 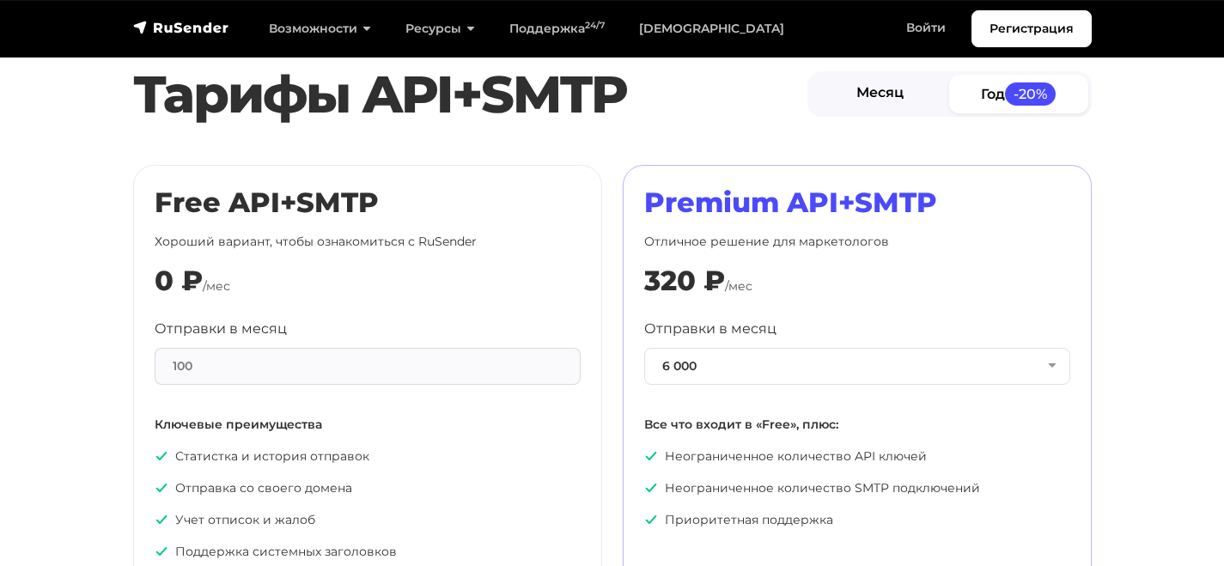 I want to click on p: Статистка и история отправок, so click(x=368, y=456).